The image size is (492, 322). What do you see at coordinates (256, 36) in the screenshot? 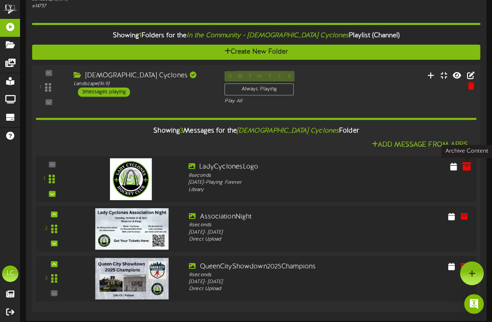
I see `div: Showing Folders for the Playlist (Channel)` at bounding box center [256, 36].